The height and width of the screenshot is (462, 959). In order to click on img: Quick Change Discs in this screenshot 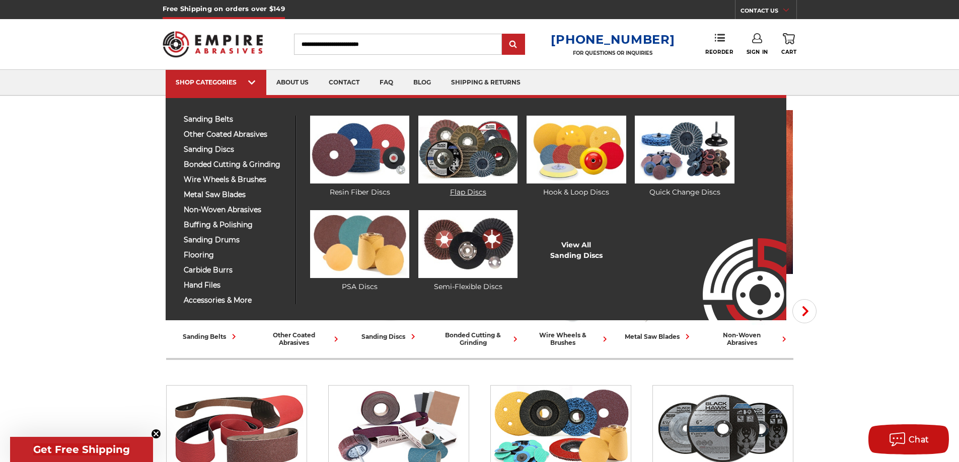, I will do `click(684, 149)`.